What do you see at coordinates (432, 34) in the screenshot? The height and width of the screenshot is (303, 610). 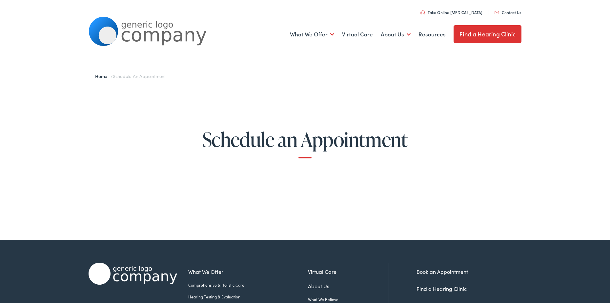 I see `a: Resources` at bounding box center [432, 34].